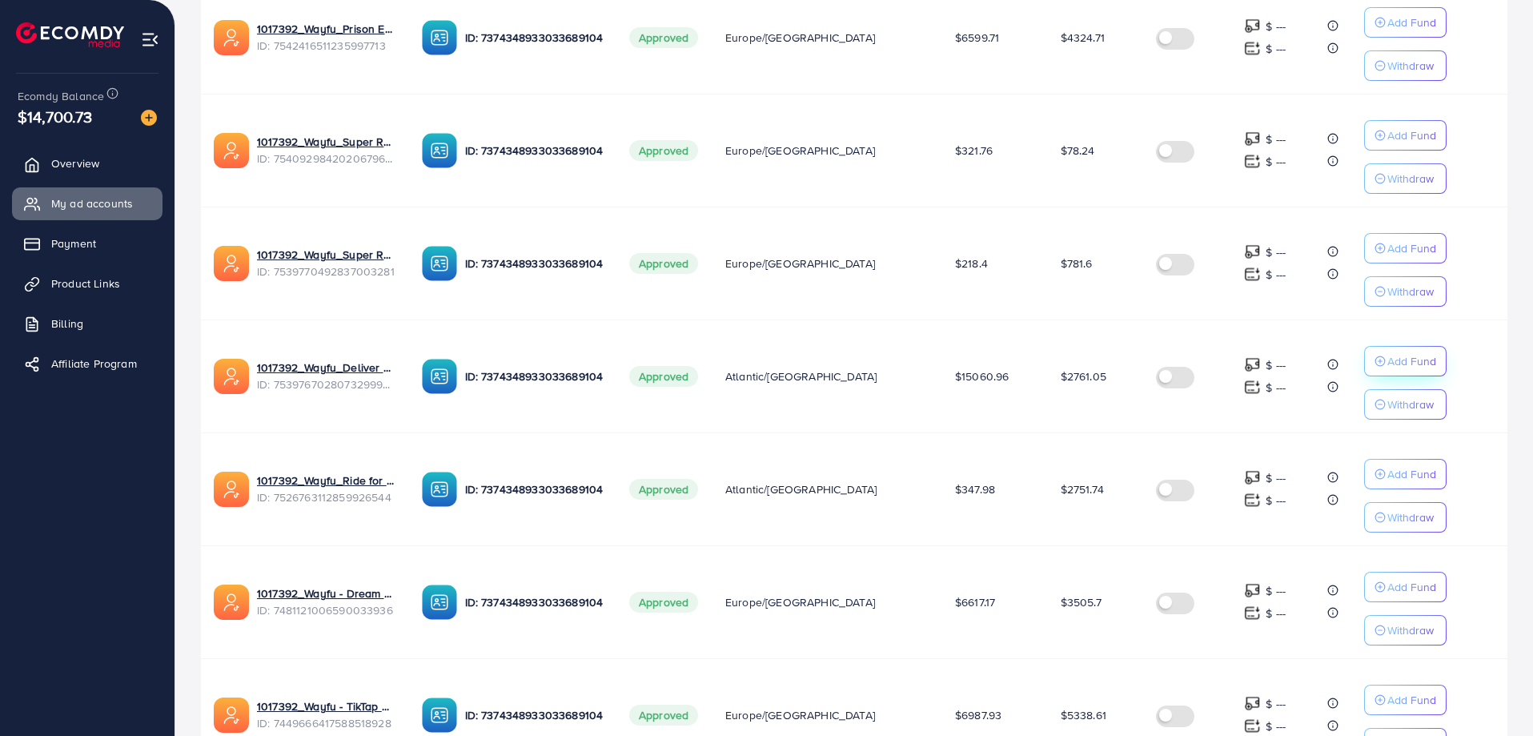 Image resolution: width=1533 pixels, height=736 pixels. Describe the element at coordinates (327, 376) in the screenshot. I see `div: <span class='underline'>1017392_Wayfu_Deliver Till Dawn_iOS</span></br>7539767028073299984` at that location.